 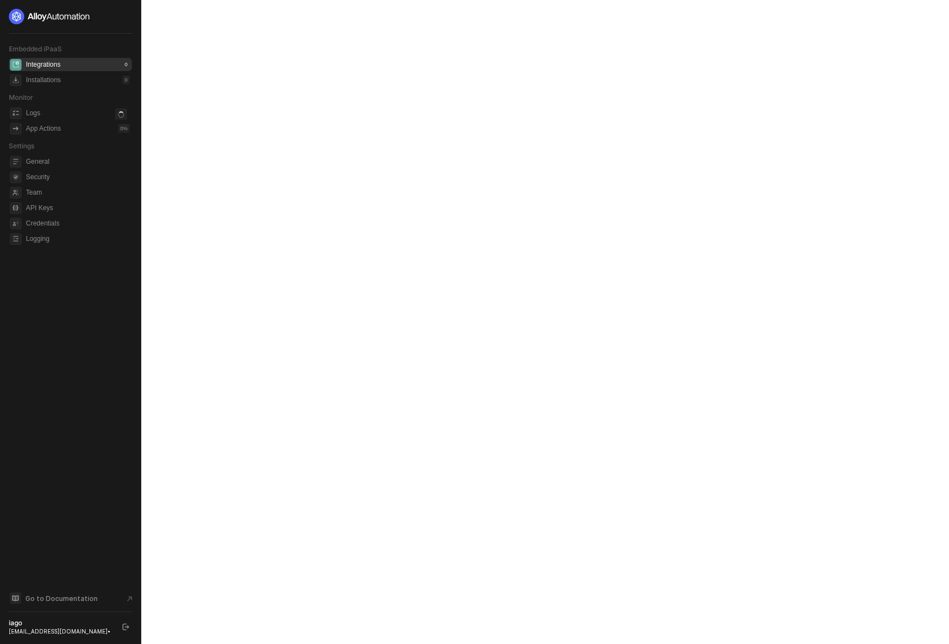 What do you see at coordinates (78, 162) in the screenshot?
I see `span: General` at bounding box center [78, 162].